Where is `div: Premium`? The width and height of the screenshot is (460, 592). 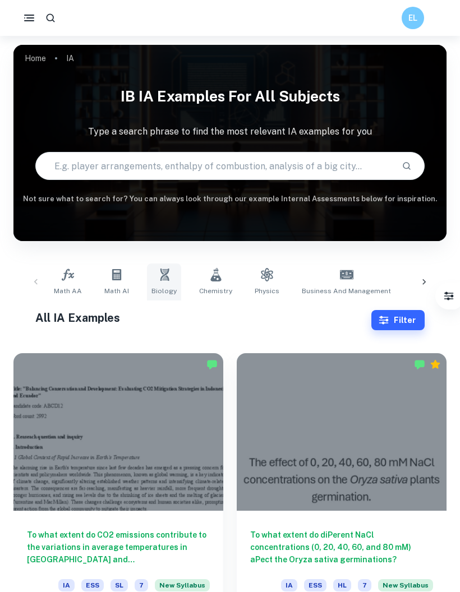 div: Premium is located at coordinates (435, 365).